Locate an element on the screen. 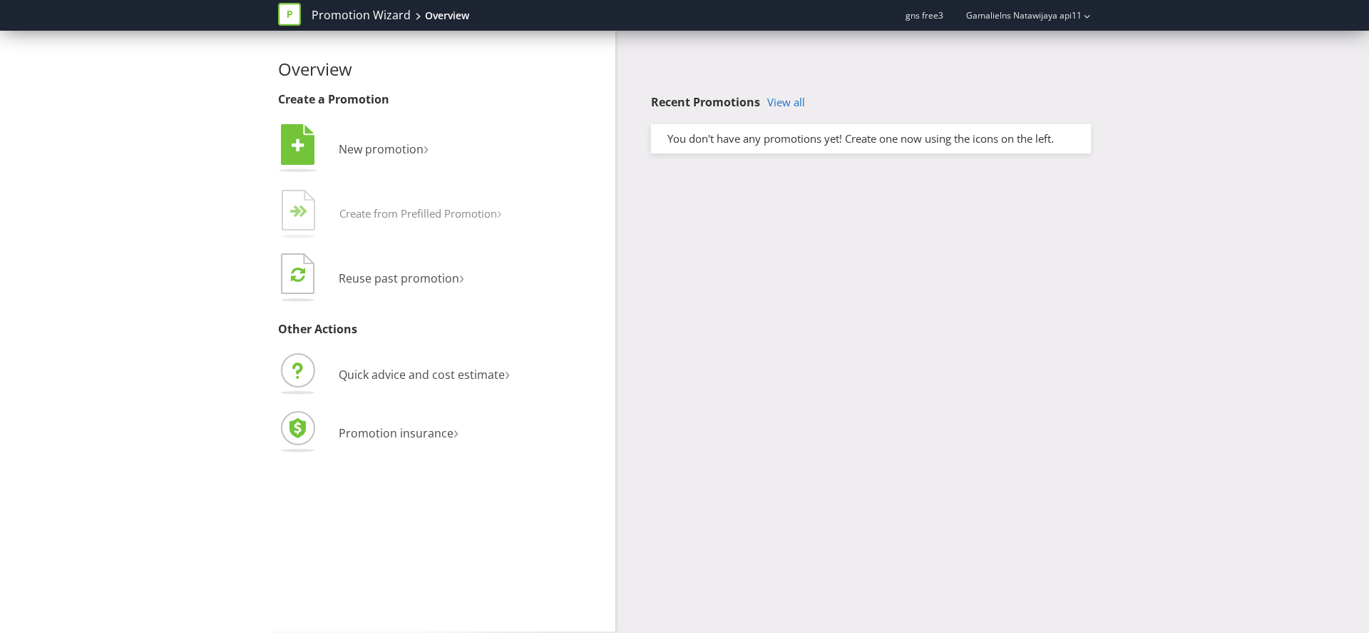  div: You don't have any promotions yet! Create one now using the icons on the left. is located at coordinates (871, 138).